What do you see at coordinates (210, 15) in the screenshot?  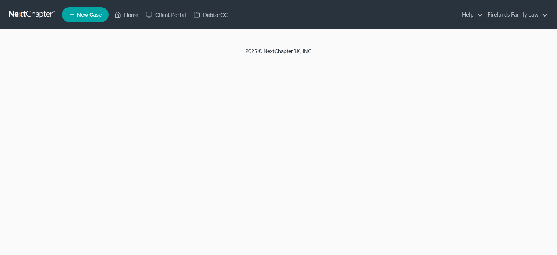 I see `a: DebtorCC` at bounding box center [210, 15].